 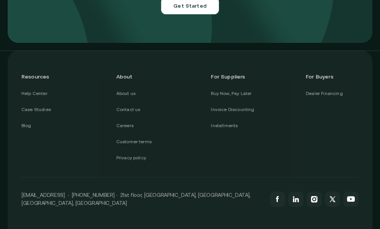 What do you see at coordinates (128, 110) in the screenshot?
I see `a: Contact us` at bounding box center [128, 110].